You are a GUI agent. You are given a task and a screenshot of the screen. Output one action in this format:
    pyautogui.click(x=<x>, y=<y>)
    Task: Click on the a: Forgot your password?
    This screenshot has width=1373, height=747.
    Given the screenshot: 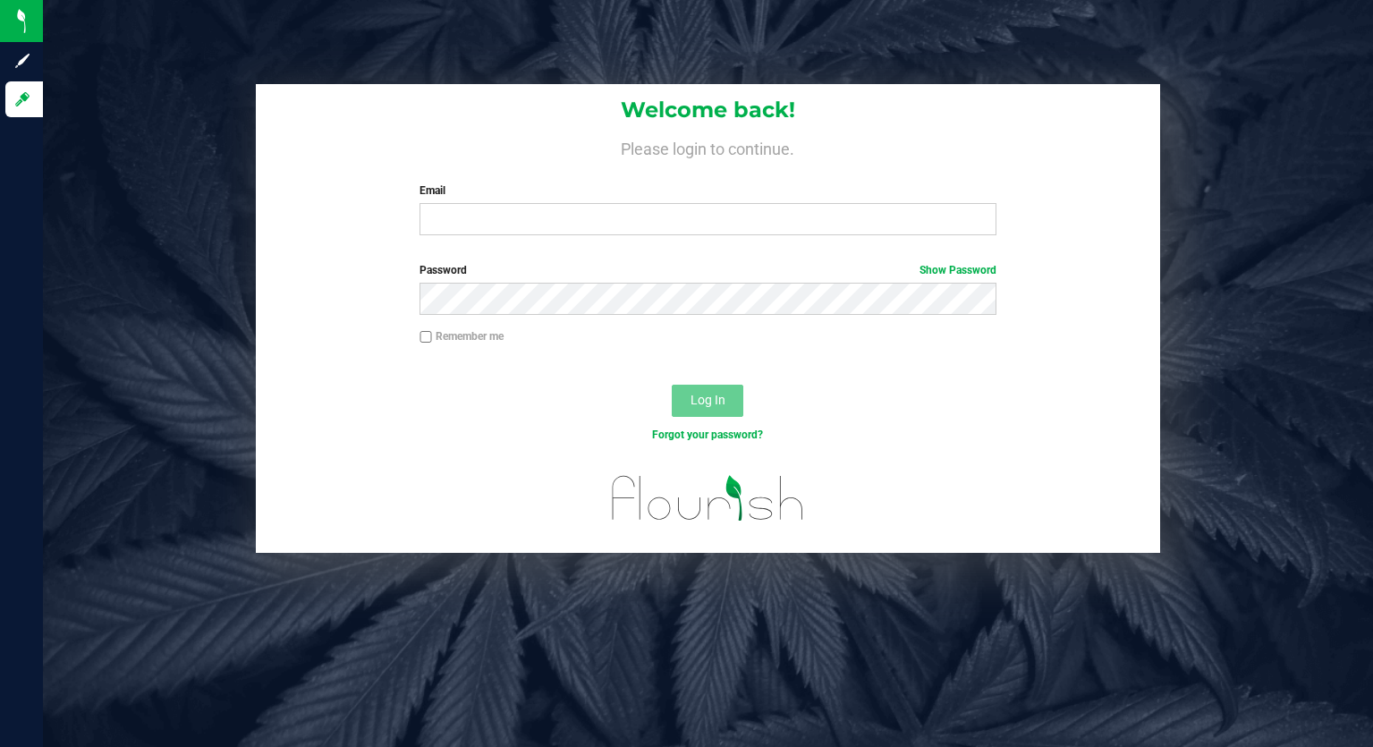 What is the action you would take?
    pyautogui.click(x=707, y=435)
    